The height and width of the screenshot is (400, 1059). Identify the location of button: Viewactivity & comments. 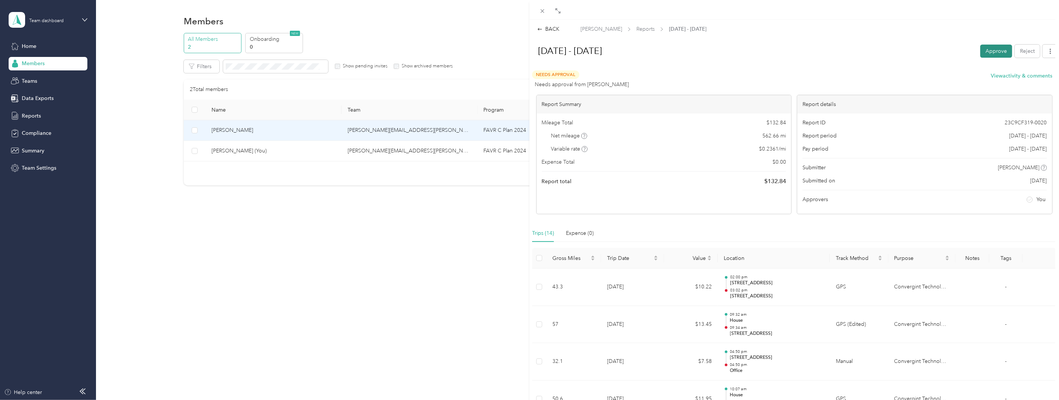
(1021, 76).